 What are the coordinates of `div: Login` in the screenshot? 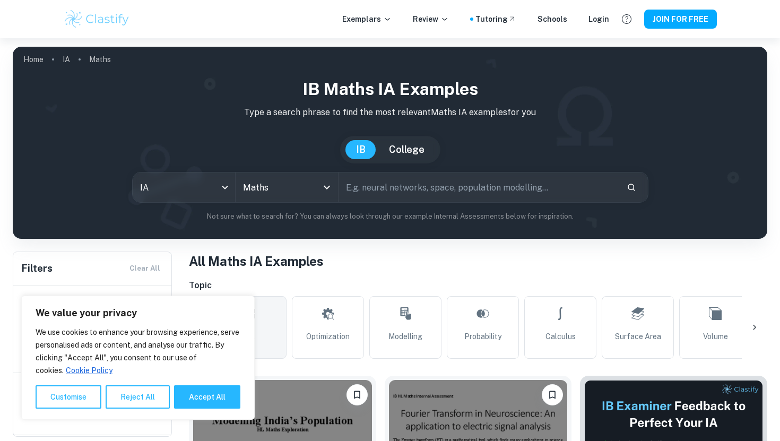 It's located at (599, 19).